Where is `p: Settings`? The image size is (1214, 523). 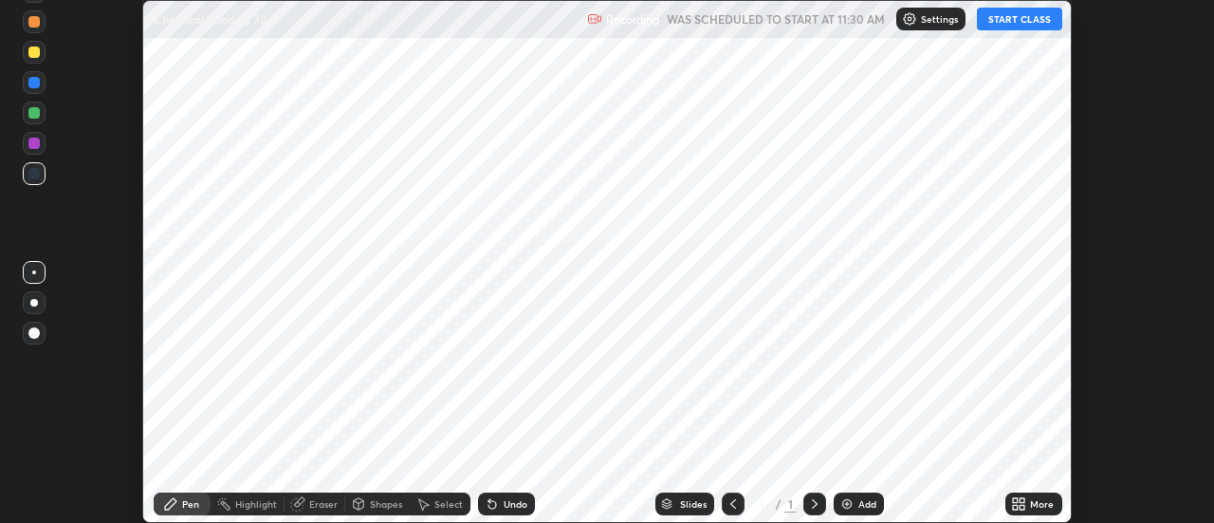
p: Settings is located at coordinates (939, 19).